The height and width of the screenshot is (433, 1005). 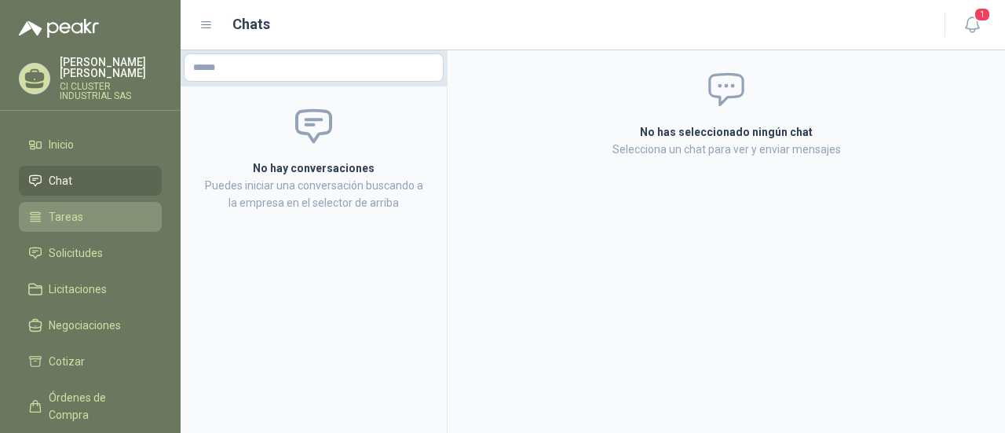 What do you see at coordinates (726, 149) in the screenshot?
I see `p: Selecciona un chat para ver y enviar mensajes` at bounding box center [726, 149].